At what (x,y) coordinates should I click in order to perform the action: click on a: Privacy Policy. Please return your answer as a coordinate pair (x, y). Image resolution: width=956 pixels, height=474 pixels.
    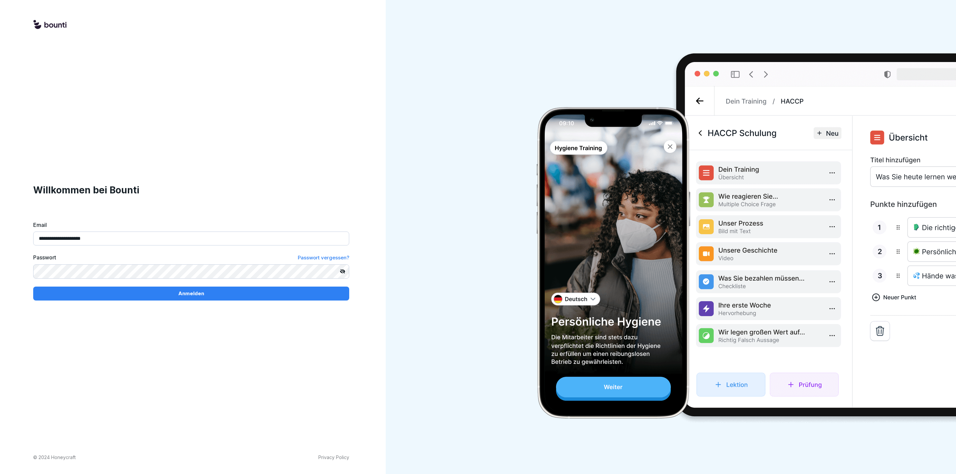
    Looking at the image, I should click on (333, 457).